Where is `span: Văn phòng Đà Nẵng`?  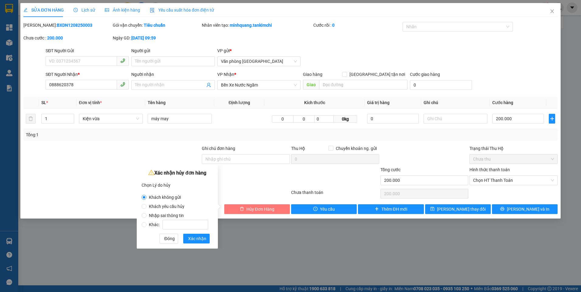 span: Văn phòng Đà Nẵng is located at coordinates (259, 61).